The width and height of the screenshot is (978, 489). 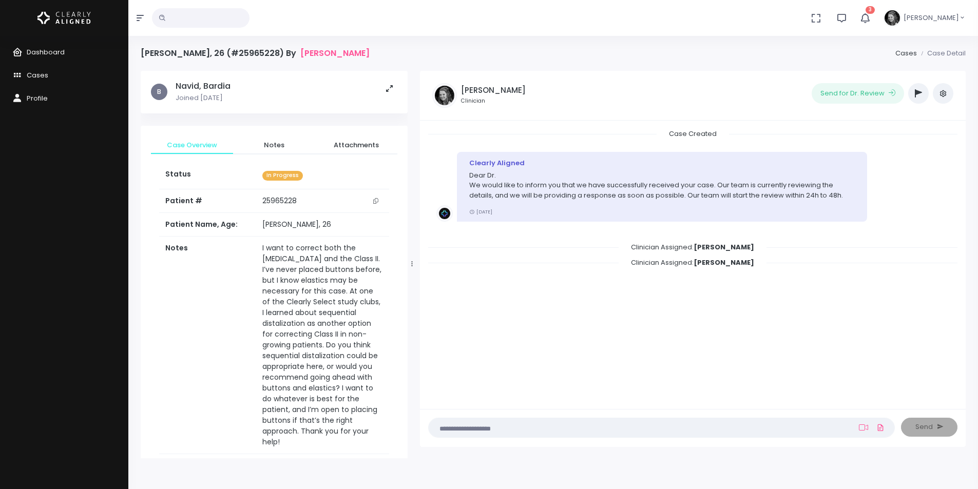 I want to click on p: Dear Dr. We would like to inform you that we have successfully received your case. Our team is cu..., so click(x=662, y=185).